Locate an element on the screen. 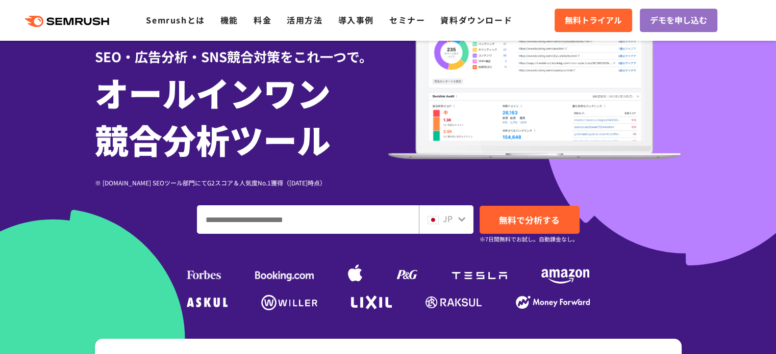 The height and width of the screenshot is (354, 776). h1: オールインワン 競合分析ツール is located at coordinates (241, 116).